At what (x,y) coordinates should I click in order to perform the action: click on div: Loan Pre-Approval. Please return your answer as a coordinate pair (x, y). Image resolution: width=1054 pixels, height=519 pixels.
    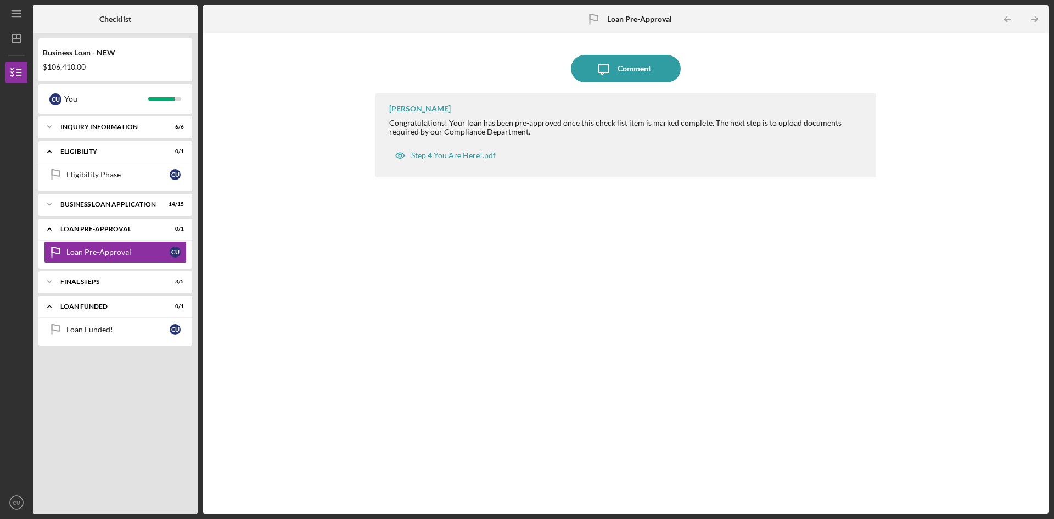
    Looking at the image, I should click on (118, 252).